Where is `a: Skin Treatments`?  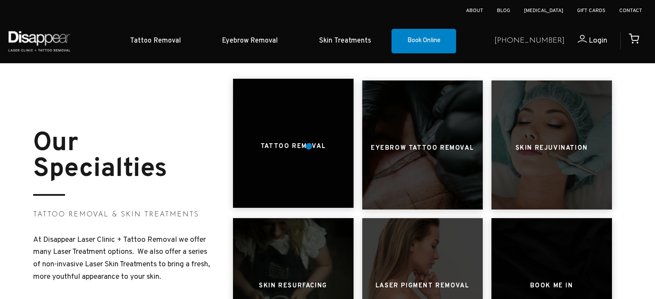
a: Skin Treatments is located at coordinates (344, 41).